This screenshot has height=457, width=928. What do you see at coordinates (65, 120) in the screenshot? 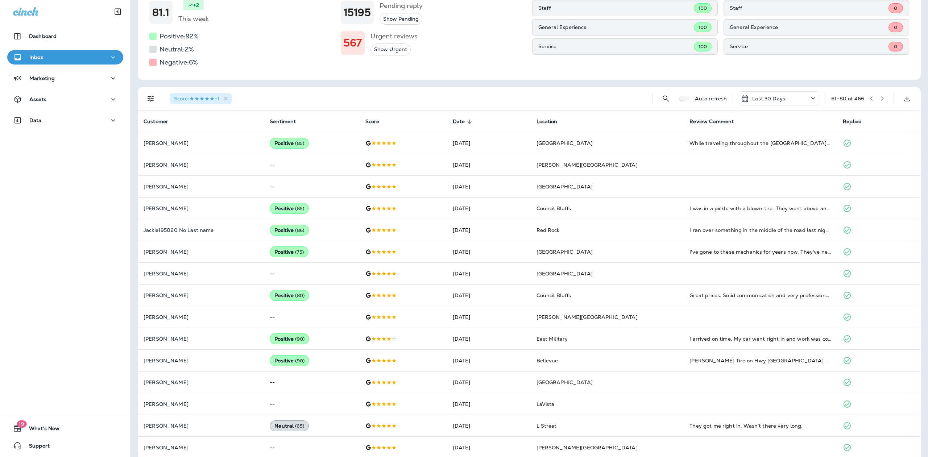
I see `button: Data` at bounding box center [65, 120].